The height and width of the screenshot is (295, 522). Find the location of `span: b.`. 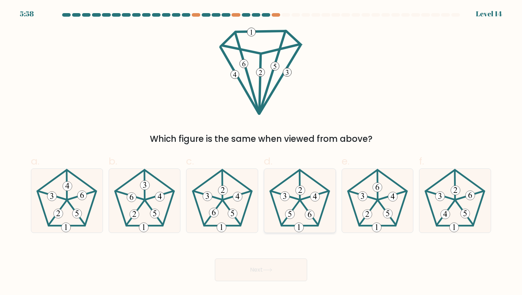

span: b. is located at coordinates (113, 161).